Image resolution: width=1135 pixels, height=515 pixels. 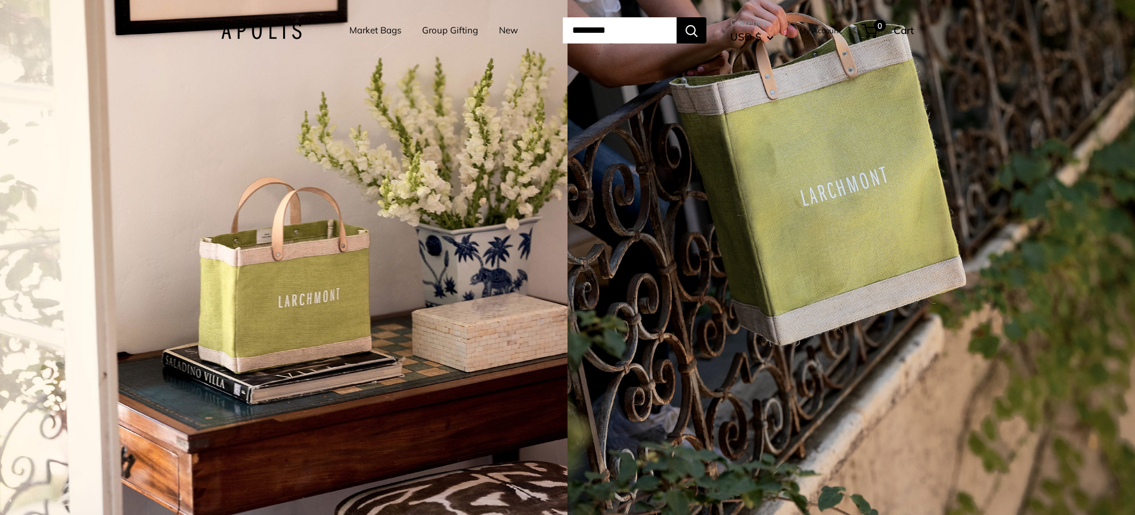 What do you see at coordinates (751, 23) in the screenshot?
I see `span: Currency` at bounding box center [751, 23].